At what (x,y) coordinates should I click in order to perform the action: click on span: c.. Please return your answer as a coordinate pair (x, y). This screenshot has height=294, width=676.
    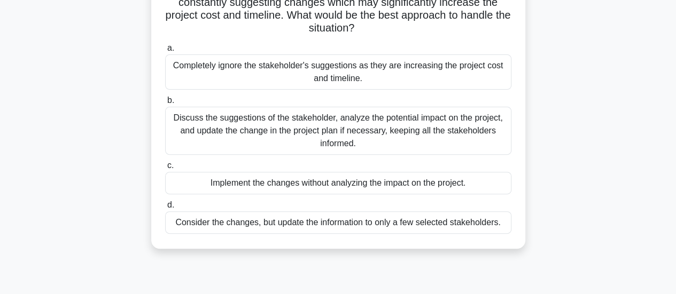
    Looking at the image, I should click on (170, 165).